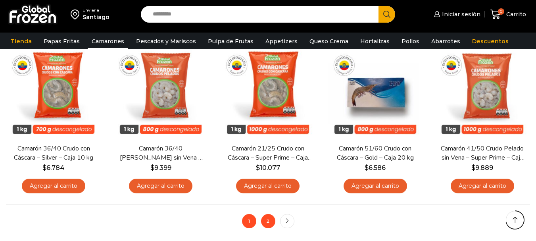  I want to click on a: Tienda, so click(21, 41).